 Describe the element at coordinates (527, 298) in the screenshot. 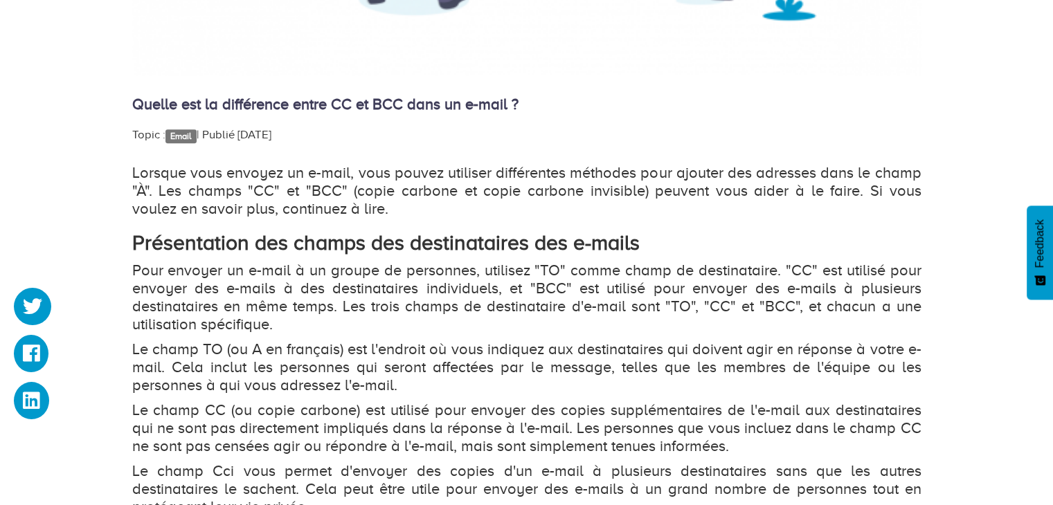

I see `p: Pour envoyer un e-mail à un groupe de personnes, utilisez "TO" comme champ de destinataire. "CC" ...` at that location.